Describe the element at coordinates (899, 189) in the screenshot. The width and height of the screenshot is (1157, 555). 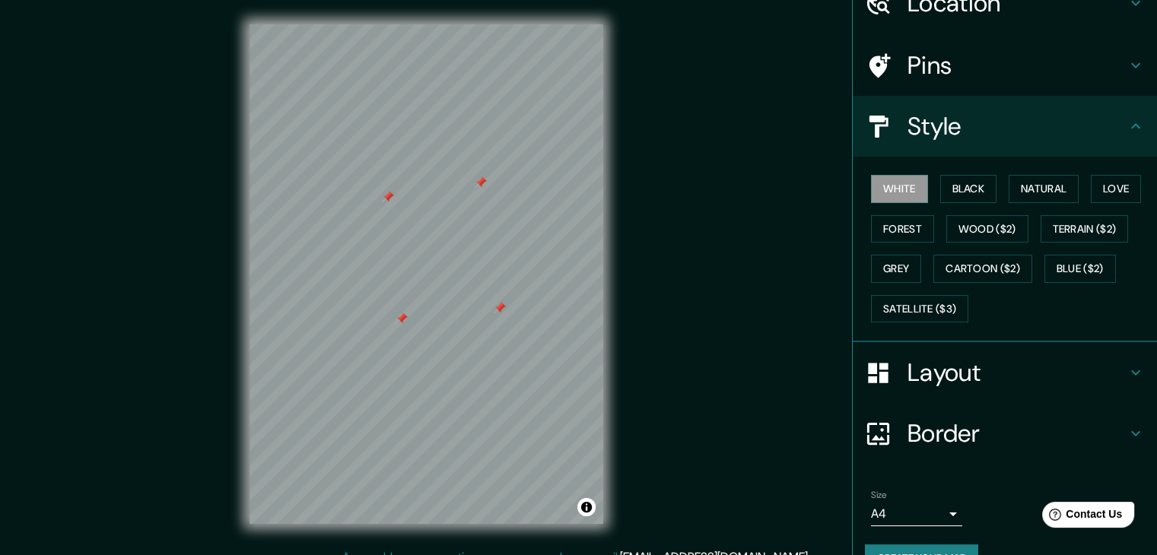
I see `button: White` at that location.